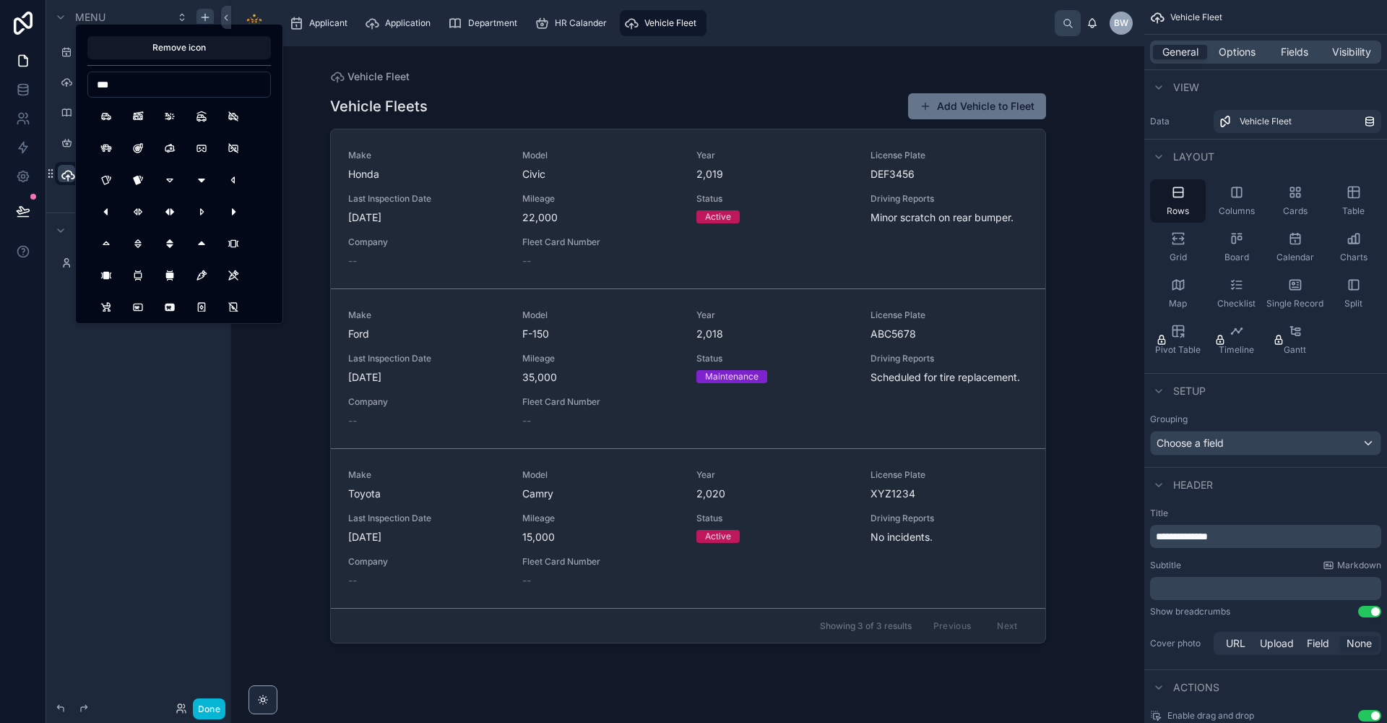 The width and height of the screenshot is (1387, 723). I want to click on span: Setup, so click(1189, 391).